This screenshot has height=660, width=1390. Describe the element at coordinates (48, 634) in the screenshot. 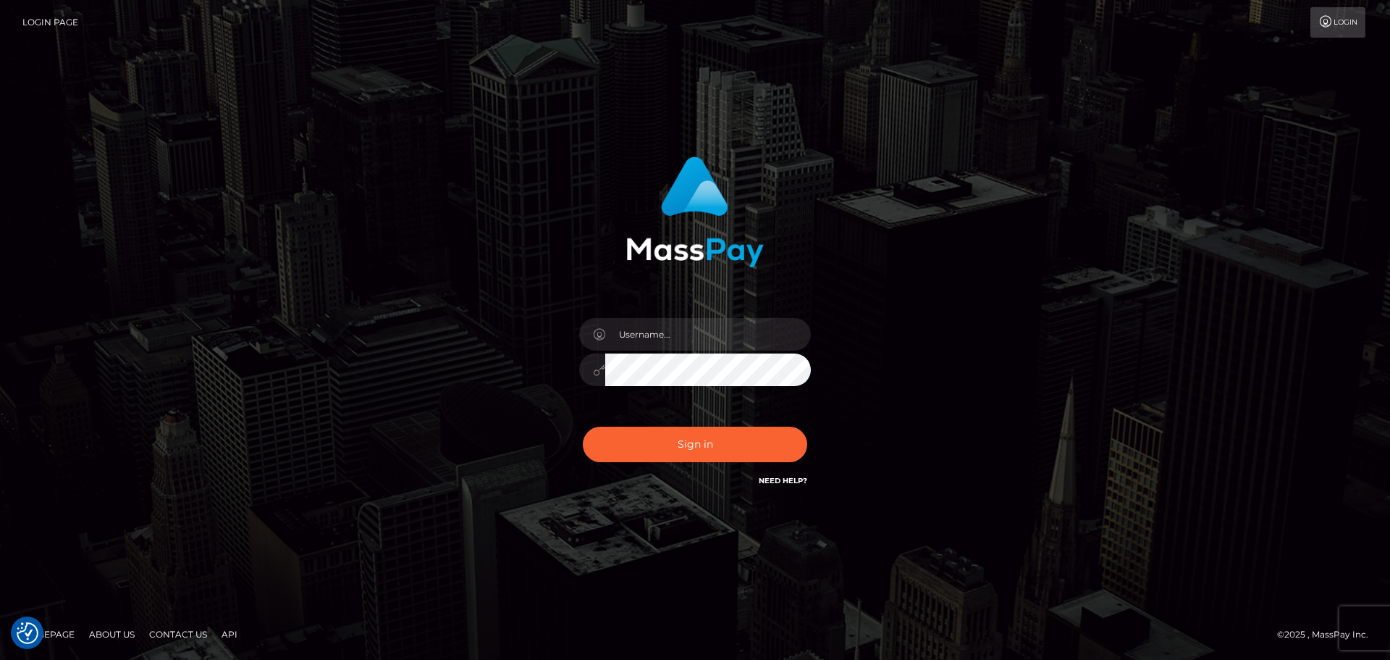

I see `a: Homepage` at that location.